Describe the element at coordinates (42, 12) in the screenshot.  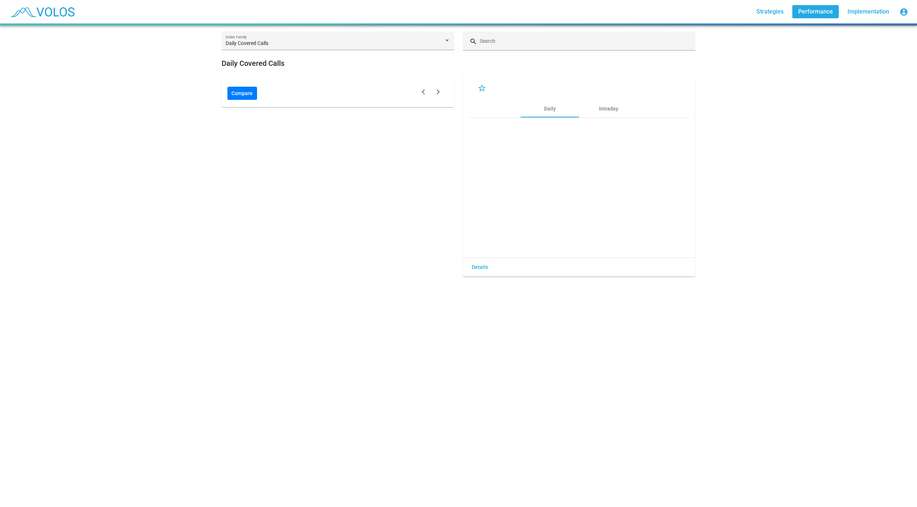
I see `img: blue_transparent.png` at that location.